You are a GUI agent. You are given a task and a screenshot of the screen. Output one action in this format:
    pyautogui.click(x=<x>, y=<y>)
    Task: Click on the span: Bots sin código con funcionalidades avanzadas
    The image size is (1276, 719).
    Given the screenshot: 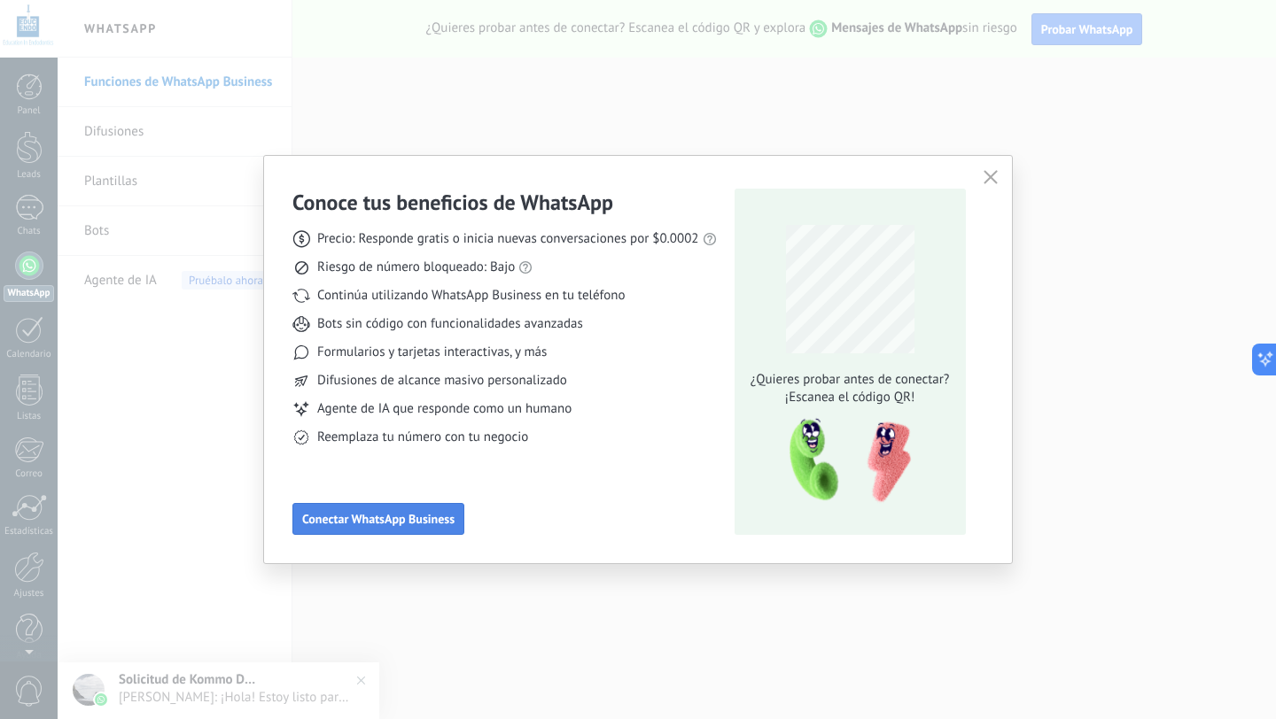 What is the action you would take?
    pyautogui.click(x=450, y=324)
    